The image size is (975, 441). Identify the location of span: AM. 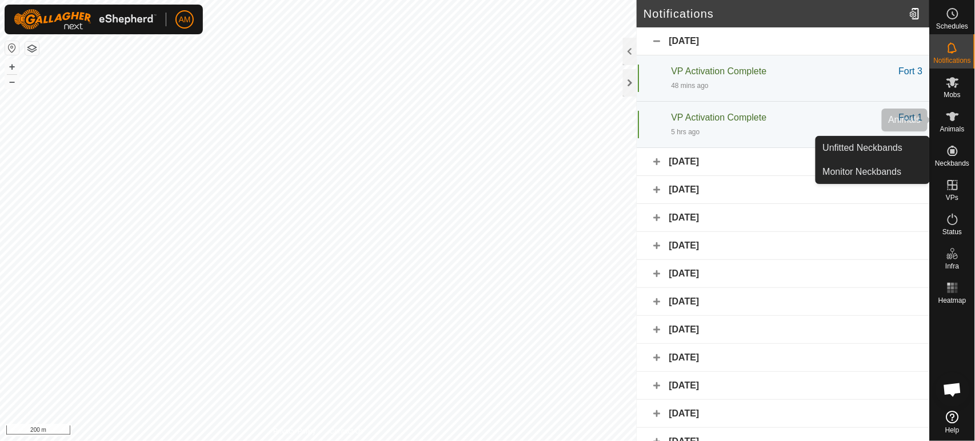
(185, 19).